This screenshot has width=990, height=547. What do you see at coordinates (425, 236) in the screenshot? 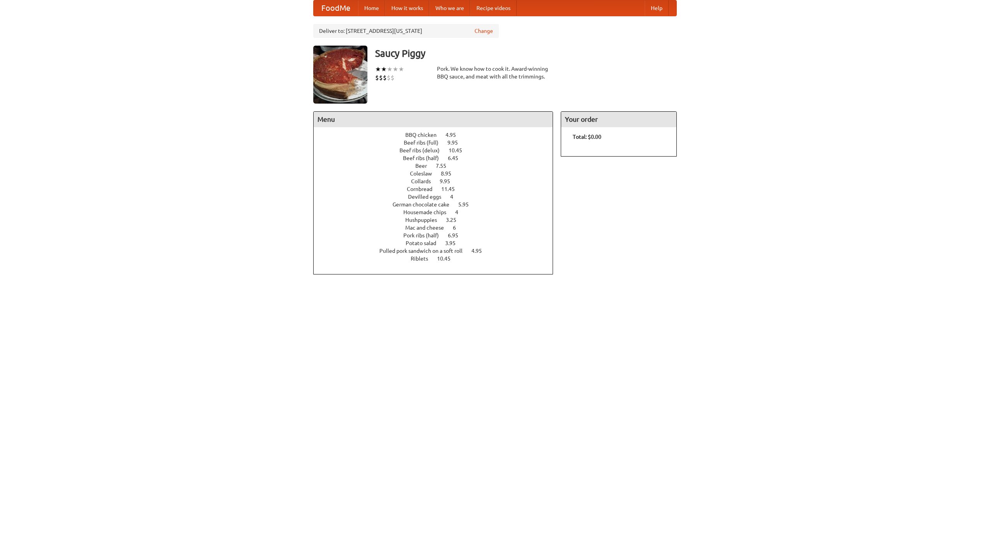
I see `span: Pork ribs (half)` at bounding box center [425, 236].